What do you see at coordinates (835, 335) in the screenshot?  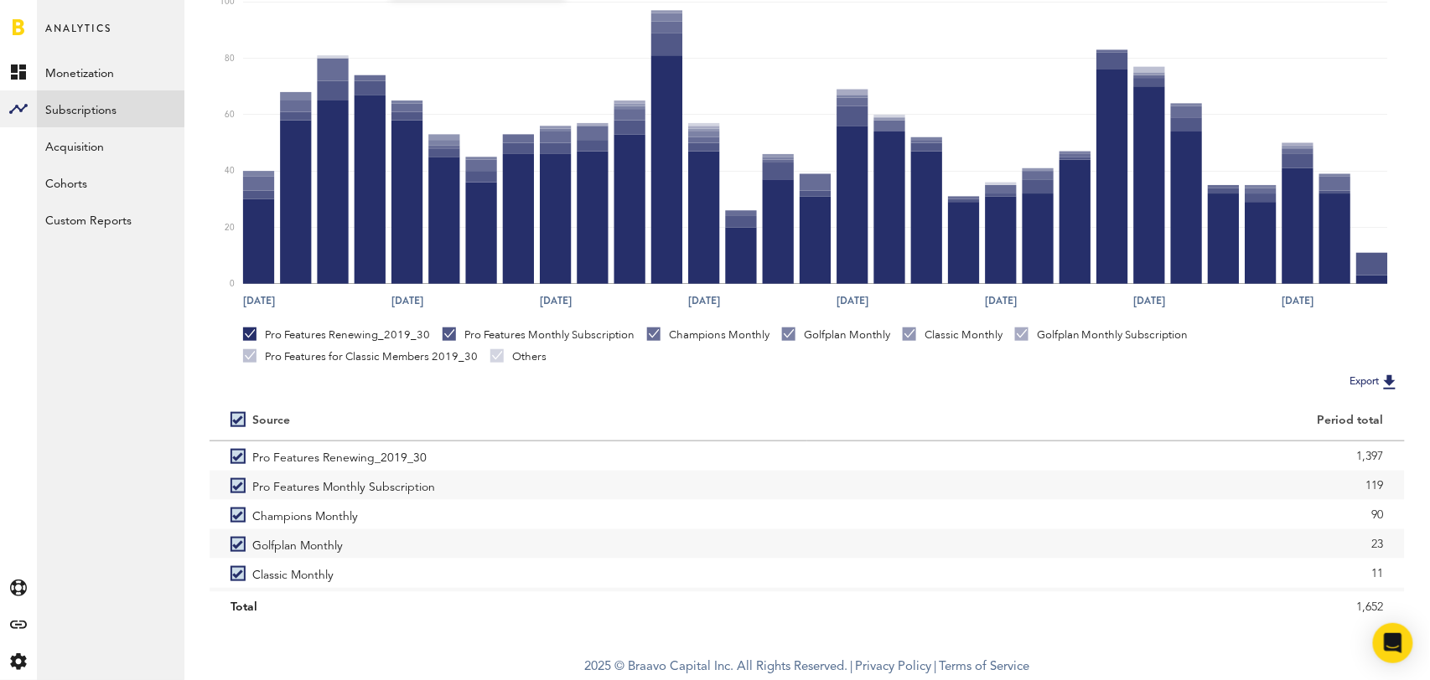 I see `div: Golfplan Monthly` at bounding box center [835, 335].